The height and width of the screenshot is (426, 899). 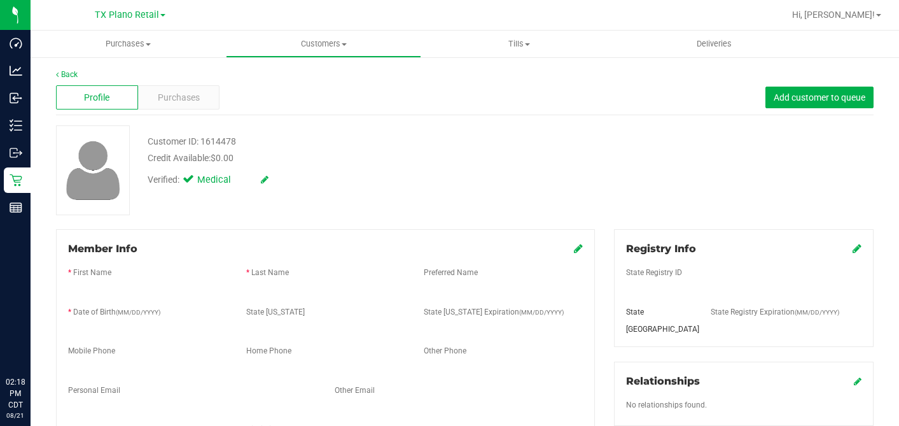 What do you see at coordinates (518, 44) in the screenshot?
I see `a: Tills` at bounding box center [518, 44].